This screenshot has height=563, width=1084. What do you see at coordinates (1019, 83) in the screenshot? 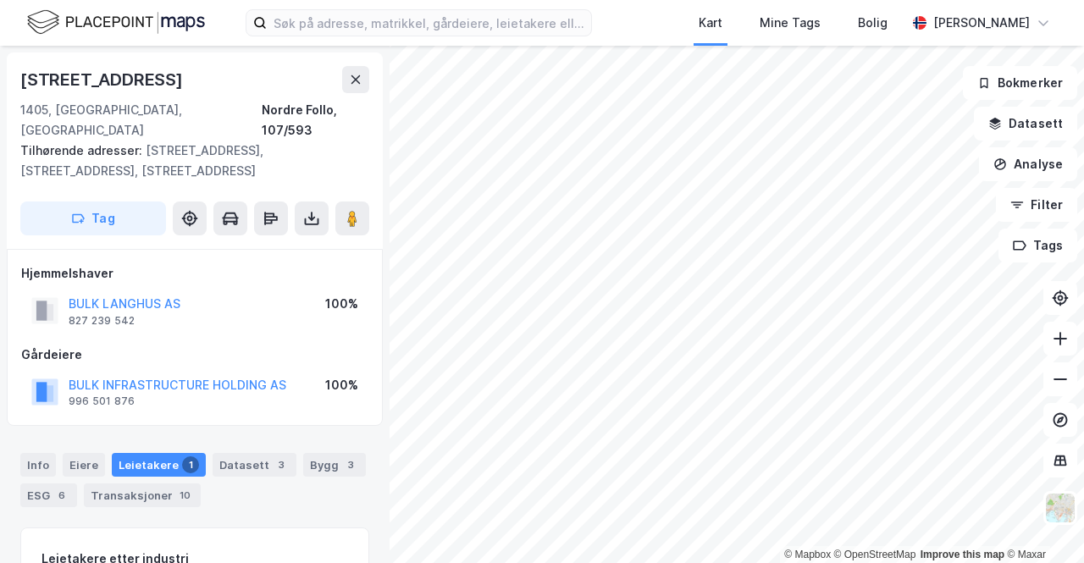
I see `button: Bokmerker` at bounding box center [1019, 83].